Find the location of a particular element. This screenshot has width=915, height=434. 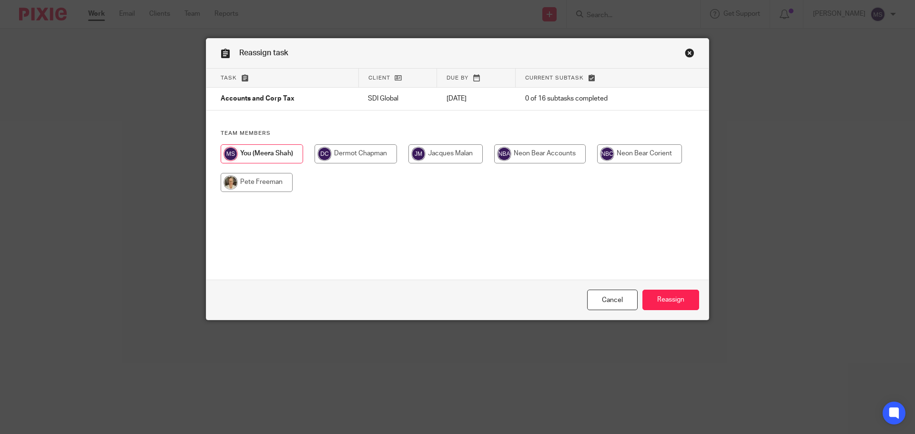

p: SDI Global is located at coordinates (398, 99).